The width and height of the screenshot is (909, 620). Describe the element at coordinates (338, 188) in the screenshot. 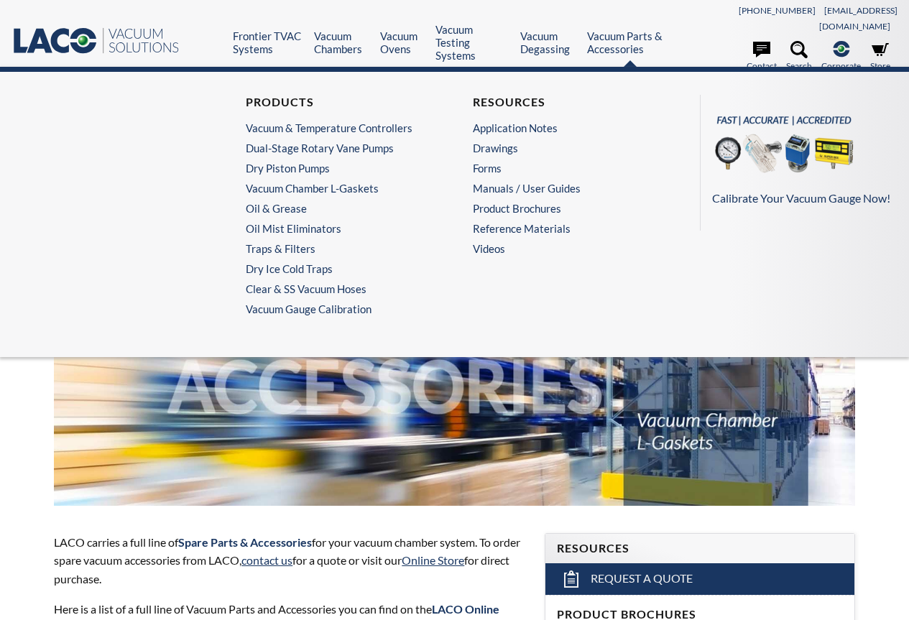

I see `a: Vacuum Chamber L-Gaskets` at that location.